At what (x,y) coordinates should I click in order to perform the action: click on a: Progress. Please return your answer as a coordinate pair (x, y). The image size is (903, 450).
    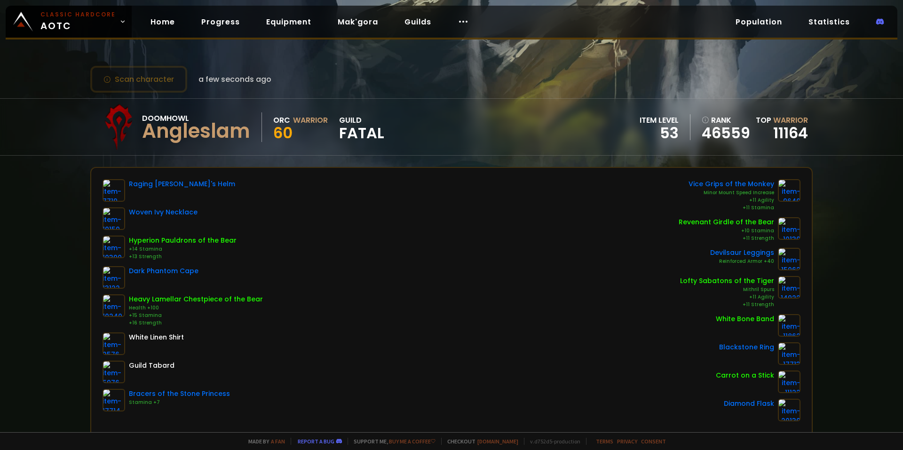
    Looking at the image, I should click on (221, 22).